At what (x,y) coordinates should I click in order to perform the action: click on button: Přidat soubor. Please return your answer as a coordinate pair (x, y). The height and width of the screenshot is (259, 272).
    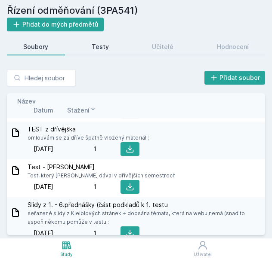
    Looking at the image, I should click on (235, 78).